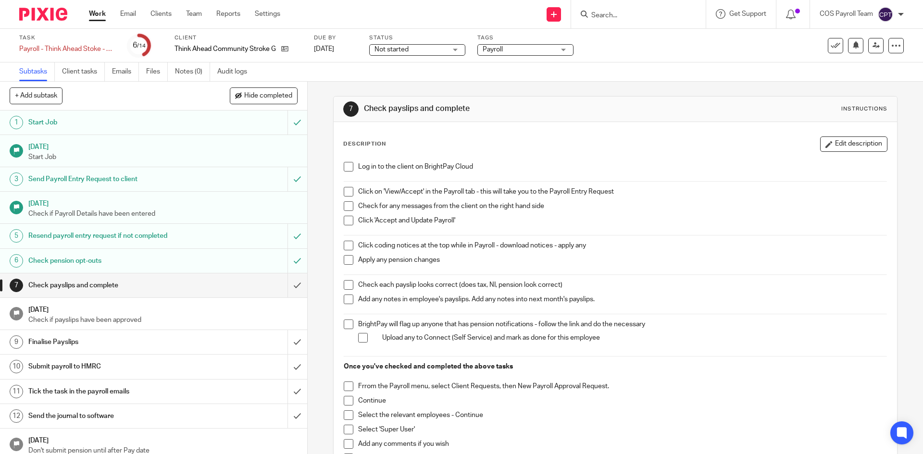  I want to click on a: Files, so click(157, 72).